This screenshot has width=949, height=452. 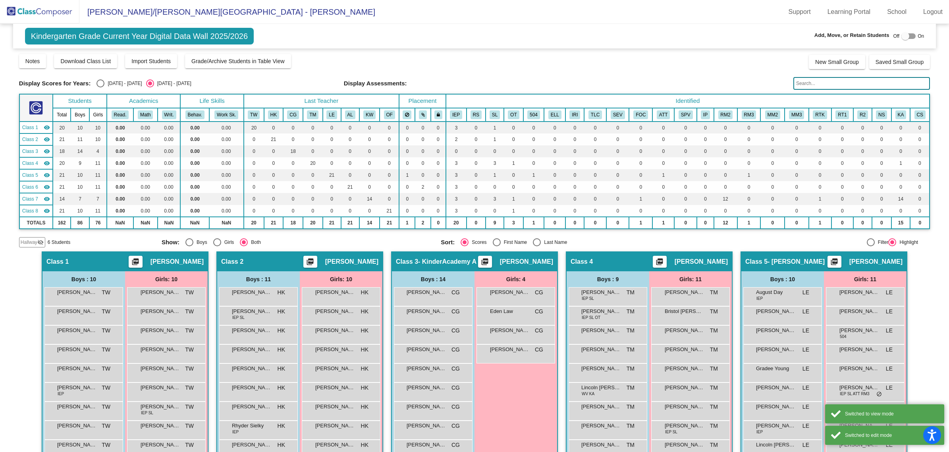 What do you see at coordinates (238, 61) in the screenshot?
I see `button: Grade/Archive Students in Table View` at bounding box center [238, 61].